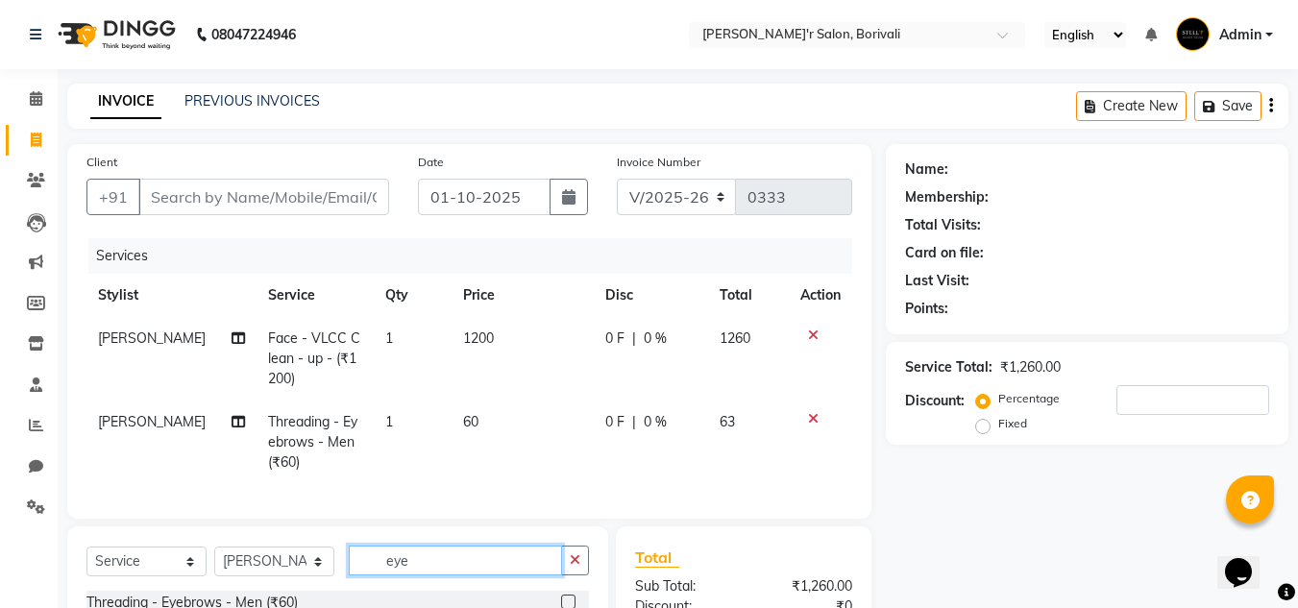  I want to click on button: Create New, so click(1131, 106).